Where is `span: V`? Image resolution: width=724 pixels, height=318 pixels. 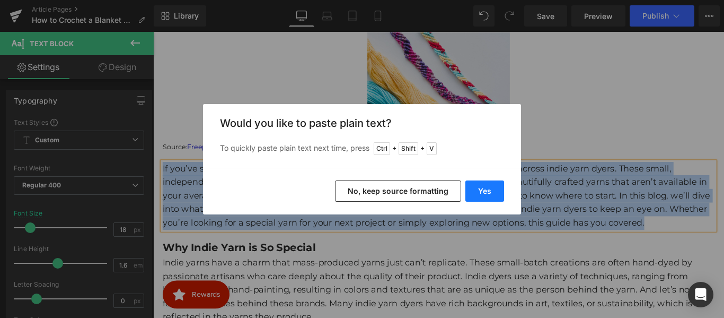 span: V is located at coordinates (432, 148).